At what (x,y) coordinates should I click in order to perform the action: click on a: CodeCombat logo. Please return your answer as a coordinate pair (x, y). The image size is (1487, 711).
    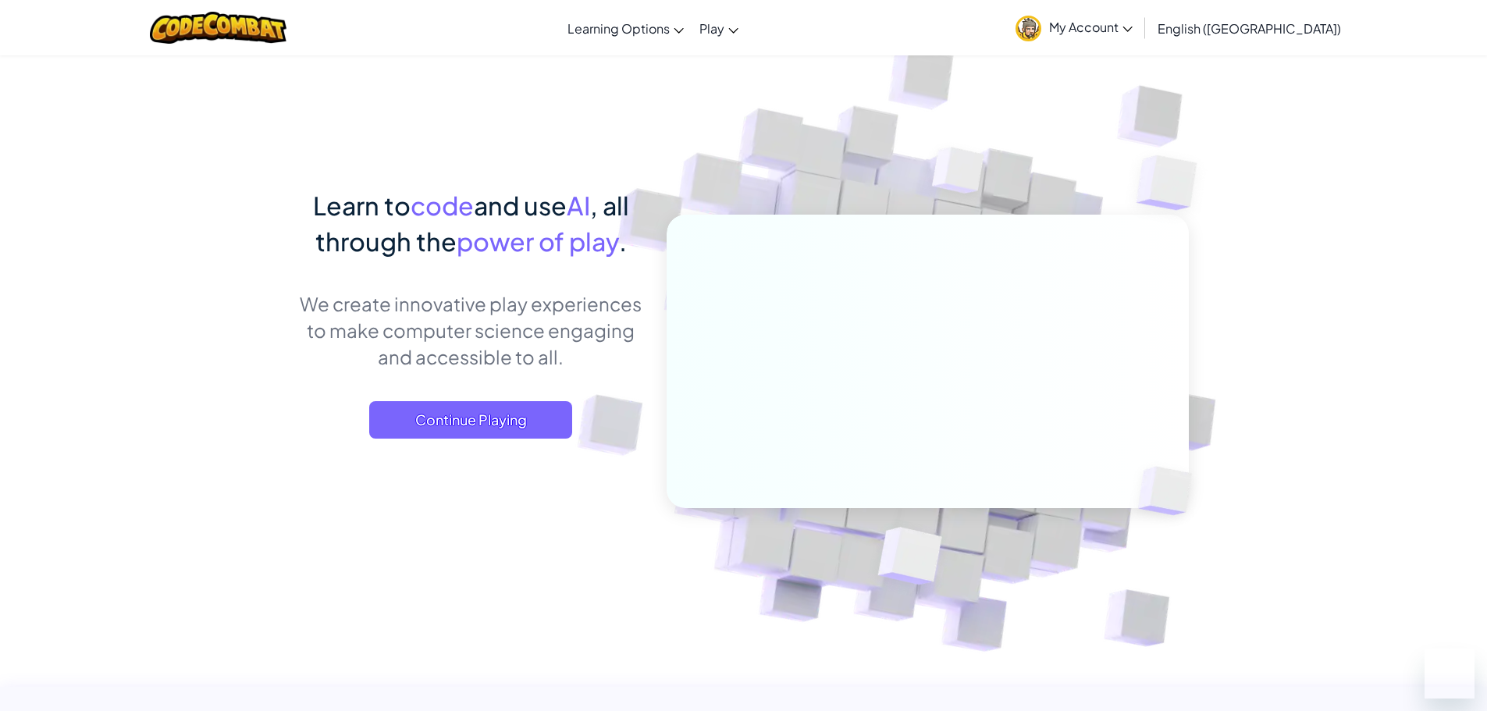
    Looking at the image, I should click on (218, 27).